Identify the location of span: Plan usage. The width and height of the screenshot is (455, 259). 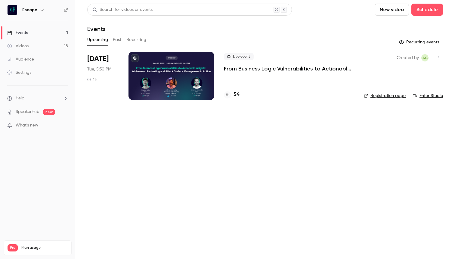
(45, 248).